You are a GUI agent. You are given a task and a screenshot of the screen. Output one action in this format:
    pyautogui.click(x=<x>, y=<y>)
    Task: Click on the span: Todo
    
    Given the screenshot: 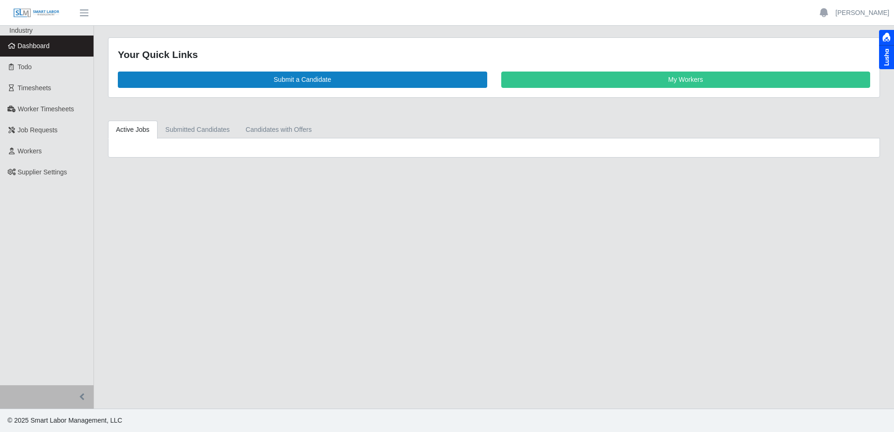 What is the action you would take?
    pyautogui.click(x=25, y=67)
    